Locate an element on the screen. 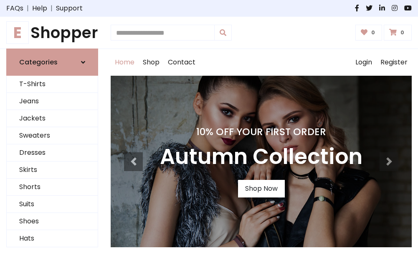 Image resolution: width=418 pixels, height=269 pixels. a: FAQs is located at coordinates (15, 8).